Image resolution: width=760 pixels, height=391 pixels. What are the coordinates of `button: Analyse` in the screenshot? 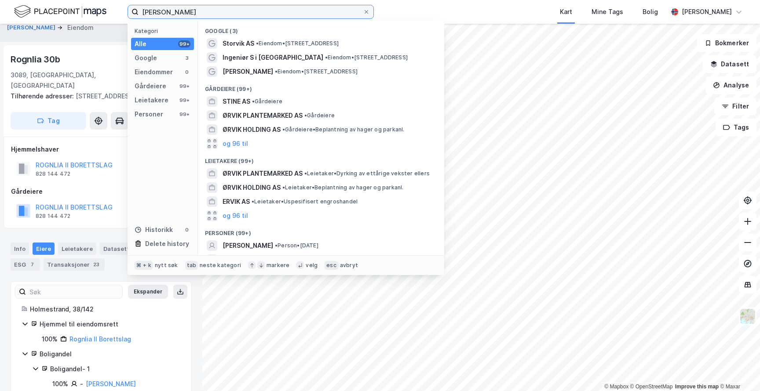 It's located at (731, 85).